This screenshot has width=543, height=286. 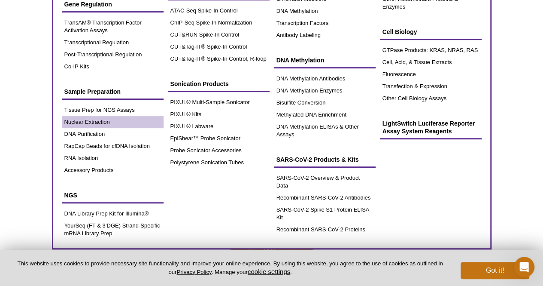 I want to click on a: SARS-CoV-2 Spike S1 Protein ELISA Kit, so click(x=325, y=213).